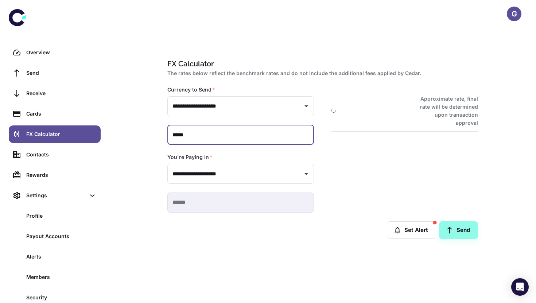 This screenshot has height=303, width=536. What do you see at coordinates (411, 230) in the screenshot?
I see `button: Set Alert` at bounding box center [411, 230].